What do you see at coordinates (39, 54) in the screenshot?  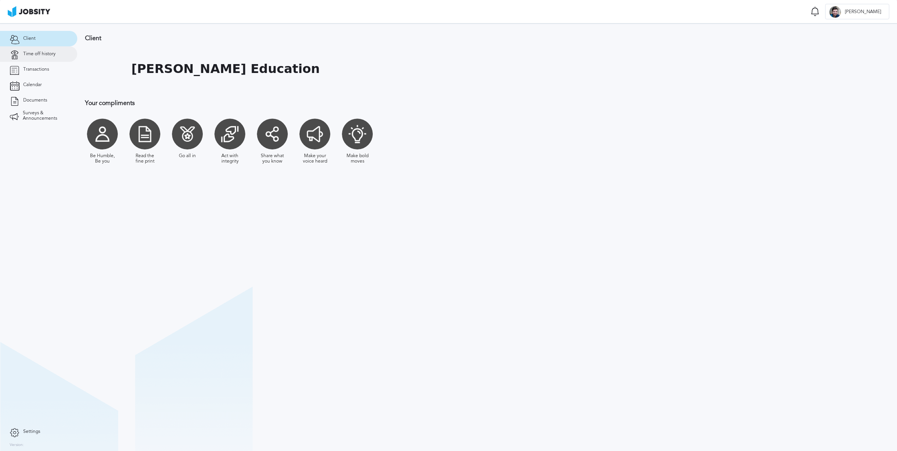 I see `span: Time off history` at bounding box center [39, 54].